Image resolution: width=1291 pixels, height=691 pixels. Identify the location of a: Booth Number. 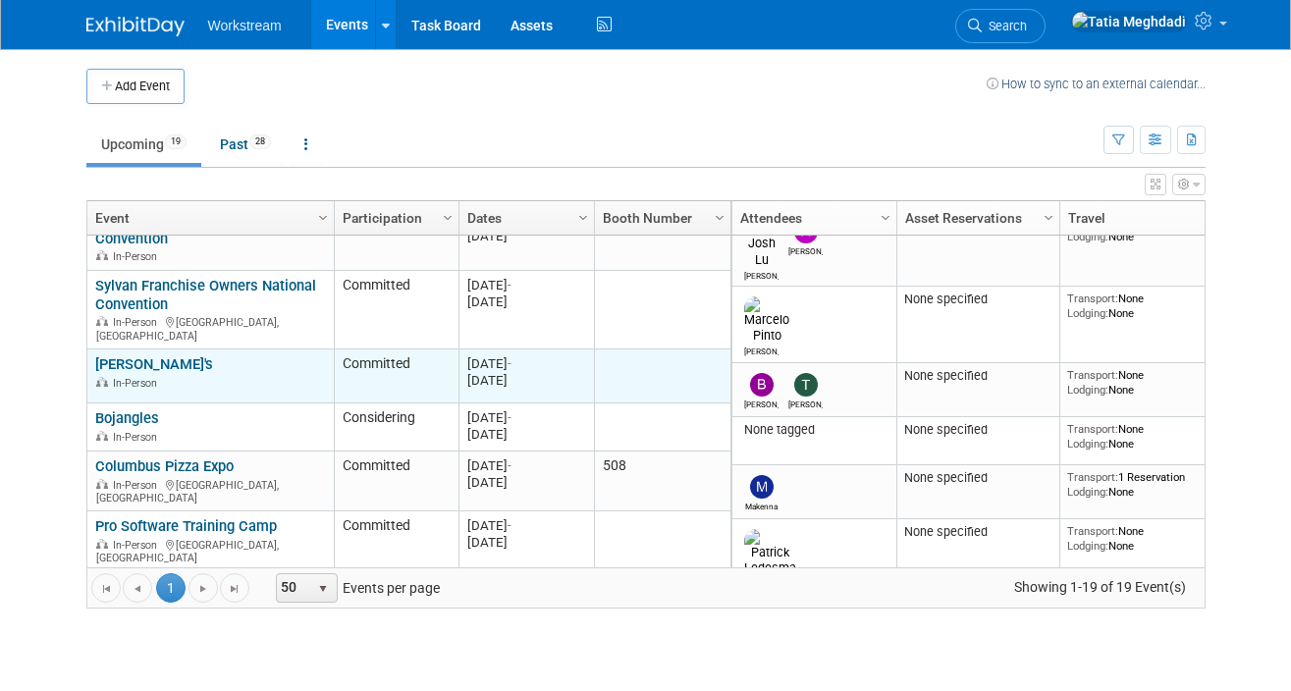
(660, 218).